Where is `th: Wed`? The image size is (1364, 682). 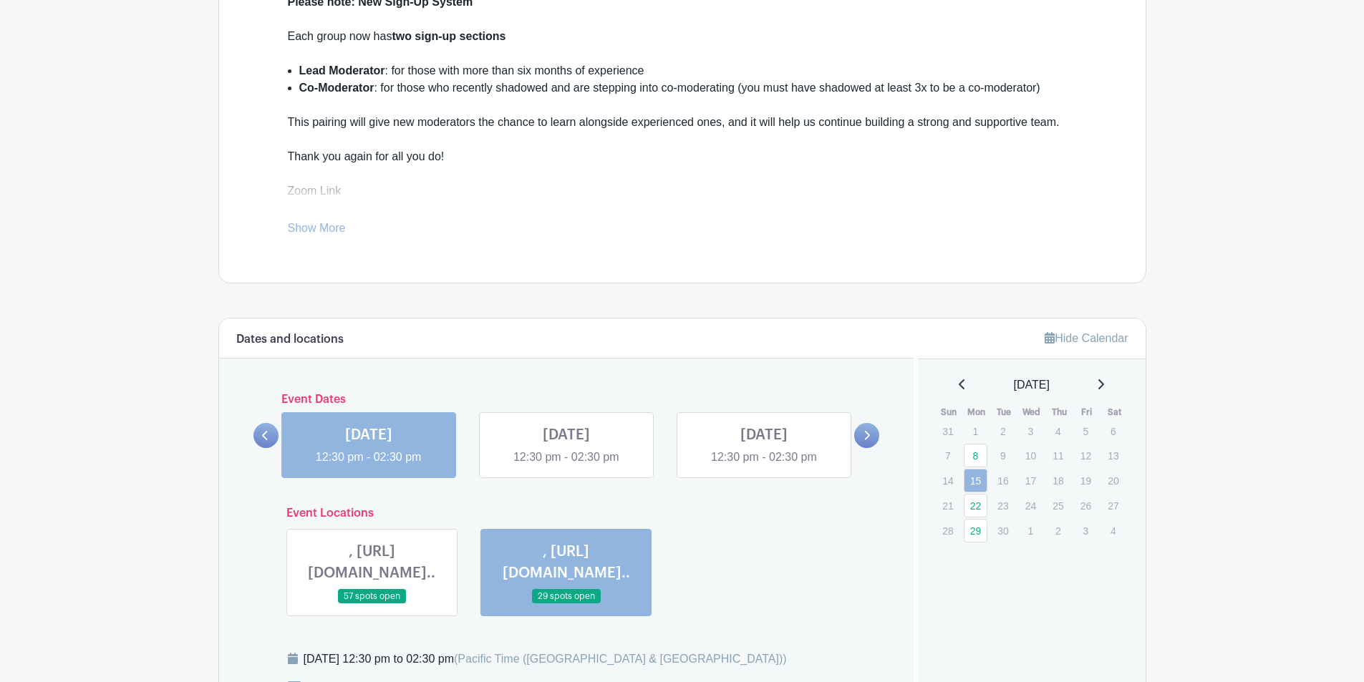
th: Wed is located at coordinates (1032, 412).